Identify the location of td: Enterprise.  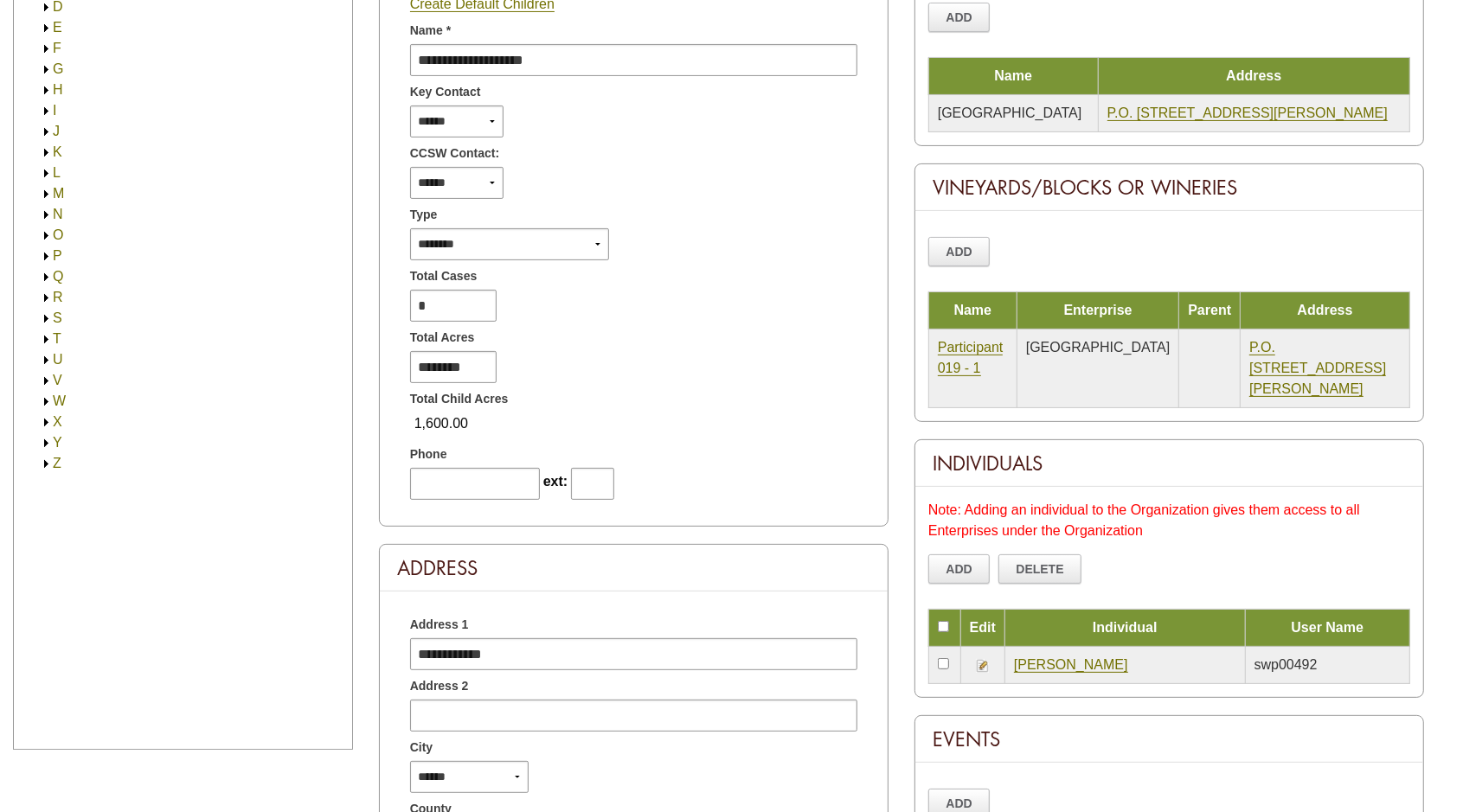
(1098, 310).